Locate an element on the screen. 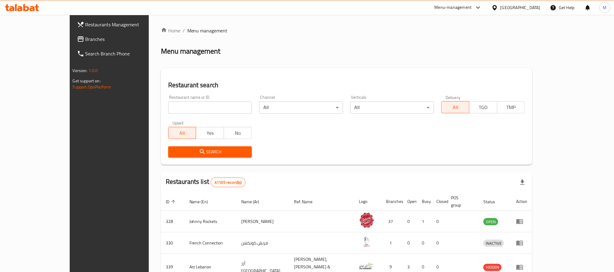 The width and height of the screenshot is (614, 272). span: Status is located at coordinates (493, 202).